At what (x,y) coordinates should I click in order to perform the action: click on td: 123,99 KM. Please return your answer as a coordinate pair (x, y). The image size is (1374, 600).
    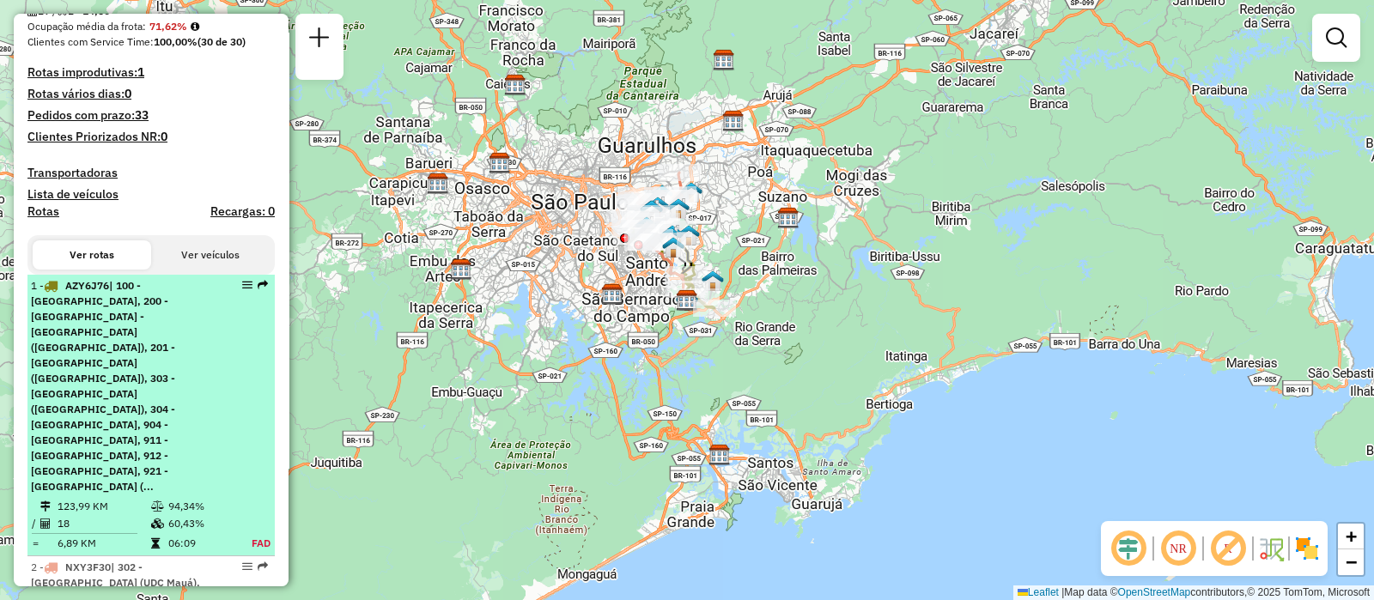
    Looking at the image, I should click on (103, 507).